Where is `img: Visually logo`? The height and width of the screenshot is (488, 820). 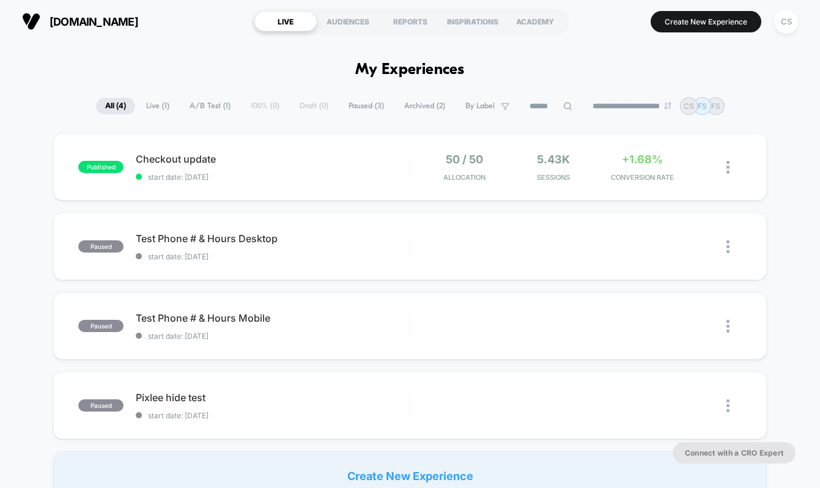 img: Visually logo is located at coordinates (31, 21).